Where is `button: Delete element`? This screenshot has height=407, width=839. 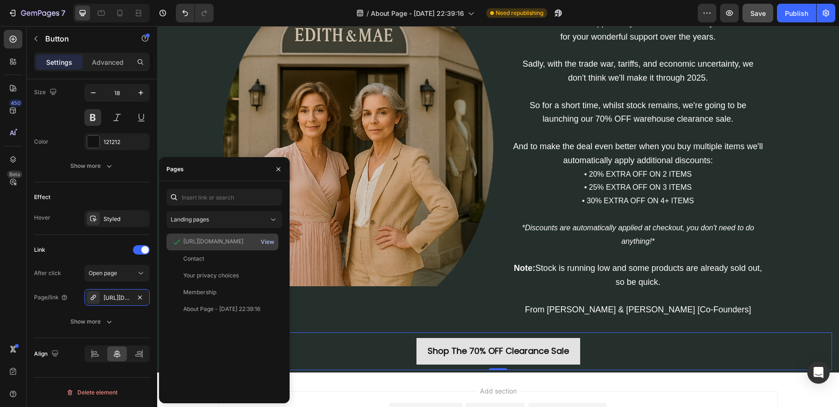
button: Delete element is located at coordinates (92, 392).